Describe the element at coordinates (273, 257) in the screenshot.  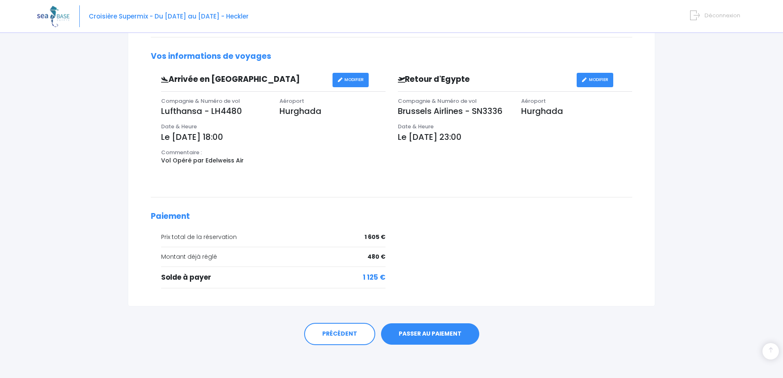
I see `div: Montant déjà réglé` at that location.